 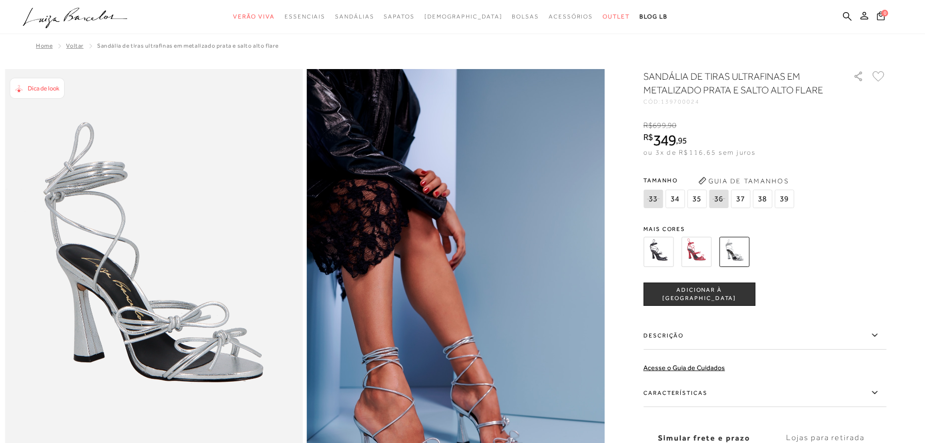 What do you see at coordinates (526, 17) in the screenshot?
I see `span: Bolsas` at bounding box center [526, 17].